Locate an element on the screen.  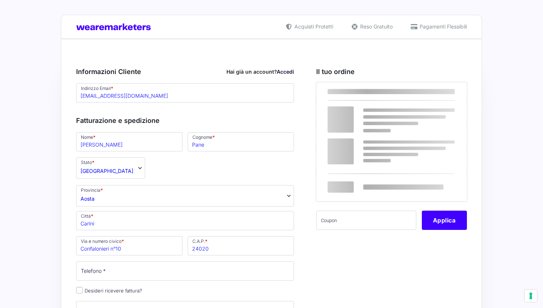
input: Desideri ricevere fattura? is located at coordinates (79, 290).